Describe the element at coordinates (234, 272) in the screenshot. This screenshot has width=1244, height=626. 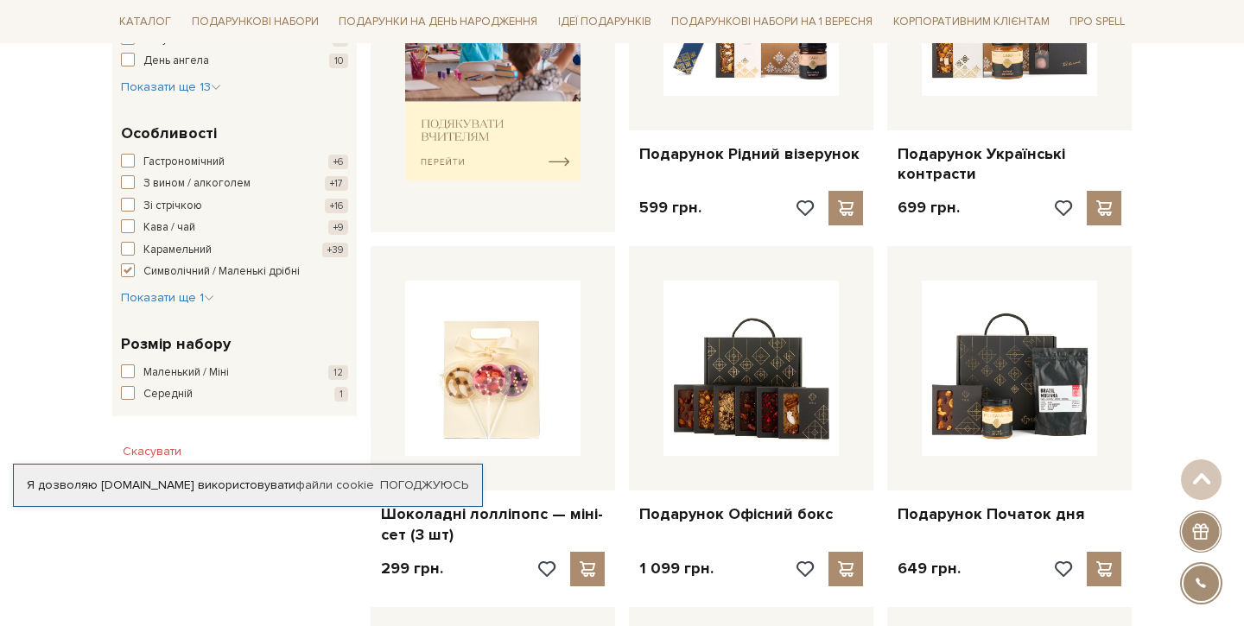
I see `button: Символічний / Маленькі дрібні` at that location.